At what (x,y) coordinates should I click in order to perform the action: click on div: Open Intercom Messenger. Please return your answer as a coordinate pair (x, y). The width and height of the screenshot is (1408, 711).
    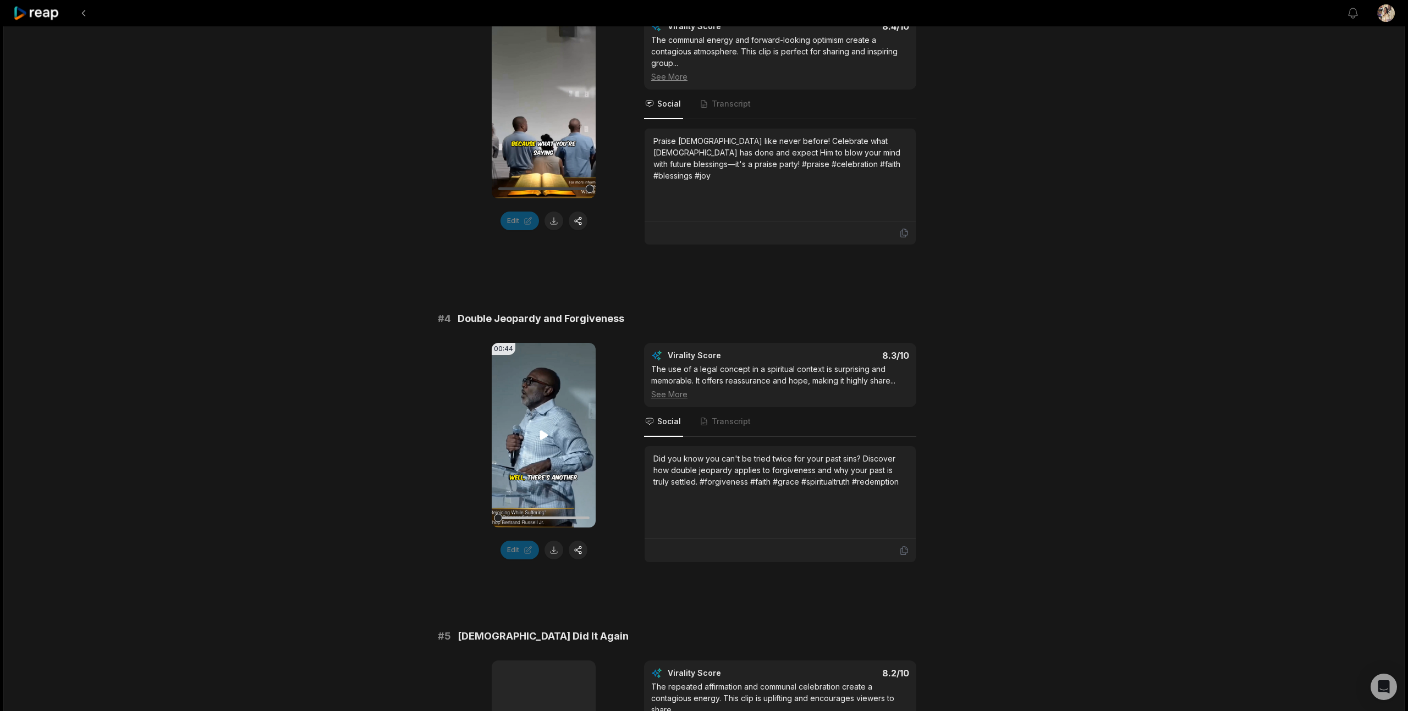
    Looking at the image, I should click on (1383, 687).